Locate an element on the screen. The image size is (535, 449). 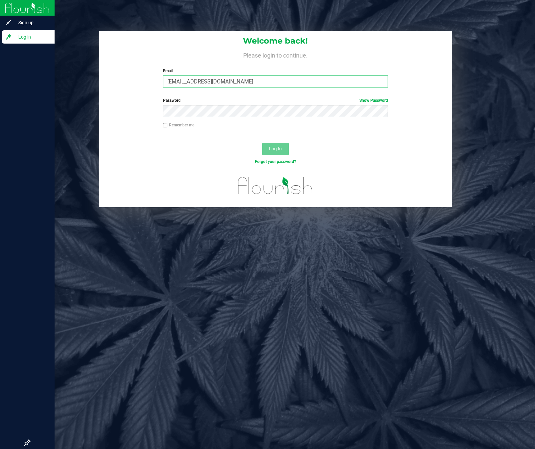
label: Remember me is located at coordinates (179, 125).